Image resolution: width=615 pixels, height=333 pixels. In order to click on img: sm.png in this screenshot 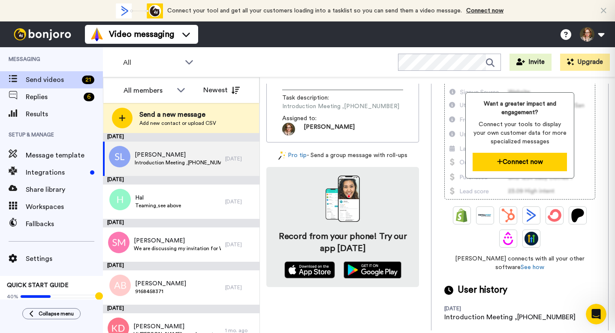, I will do `click(119, 242)`.